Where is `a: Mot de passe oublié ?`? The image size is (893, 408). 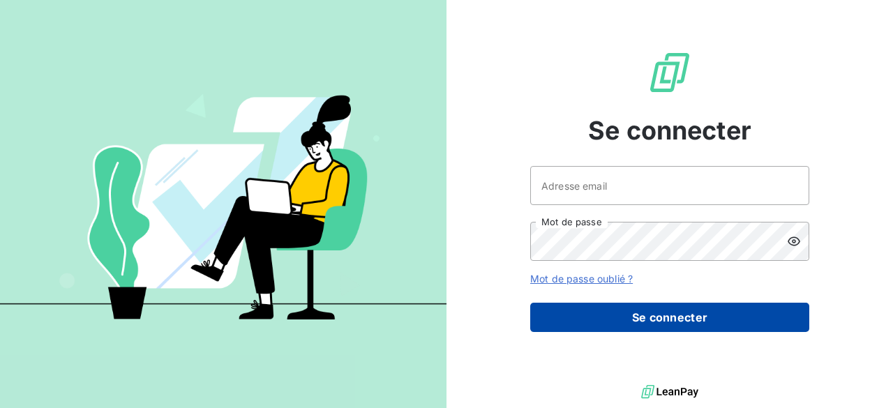
a: Mot de passe oublié ? is located at coordinates (581, 278).